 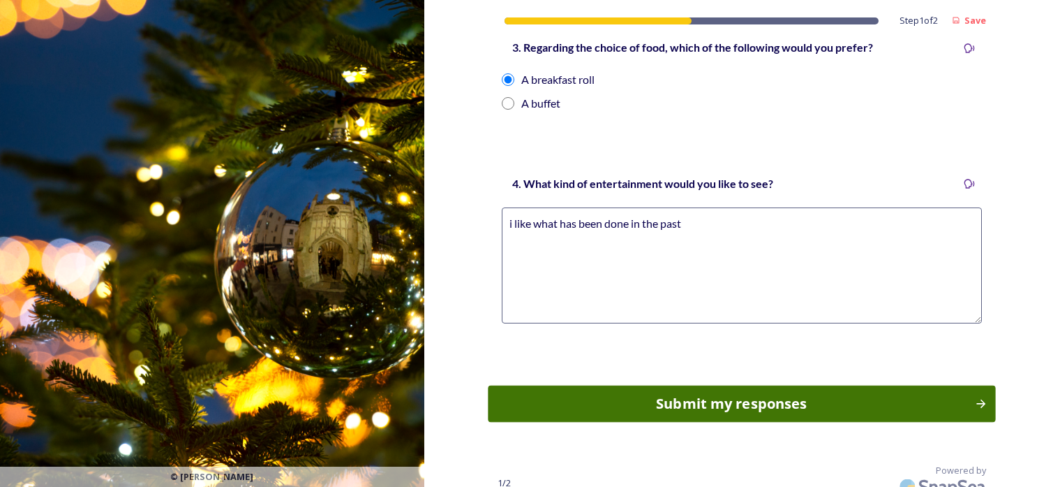 I want to click on strong: Save, so click(x=975, y=20).